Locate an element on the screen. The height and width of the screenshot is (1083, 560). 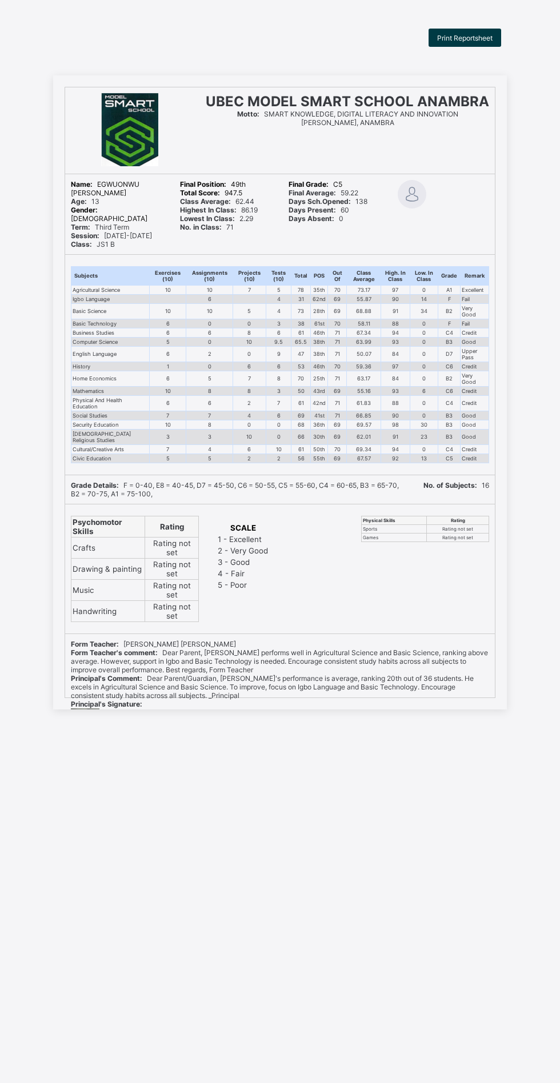
th: POS is located at coordinates (319, 275).